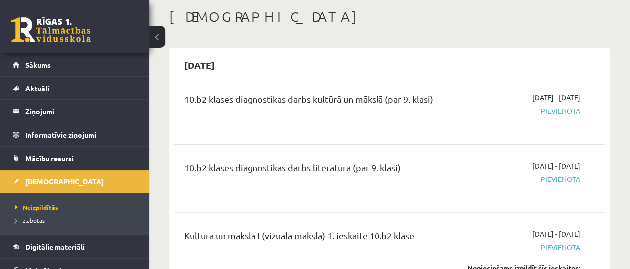 The height and width of the screenshot is (269, 630). Describe the element at coordinates (314, 102) in the screenshot. I see `div: 10.b2 klases diagnostikas darbs kultūrā un mākslā (par 9. klasi)` at that location.